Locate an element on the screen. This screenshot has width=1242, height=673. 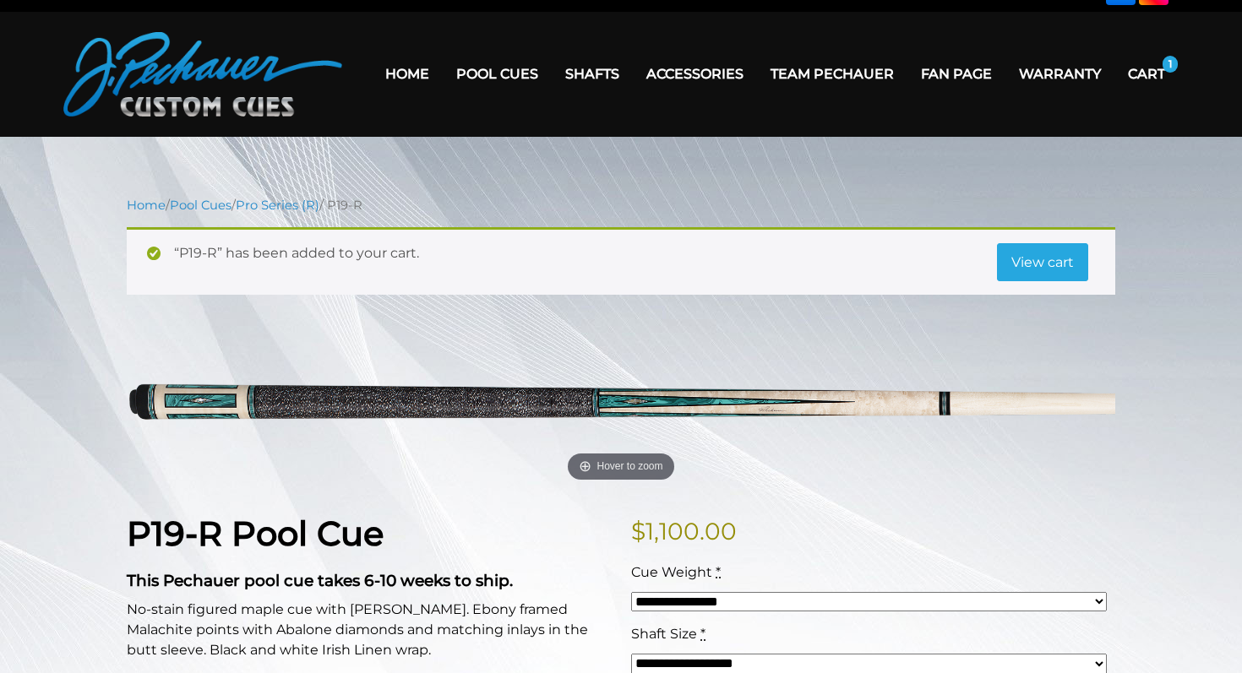
a: Team Pechauer is located at coordinates (832, 73).